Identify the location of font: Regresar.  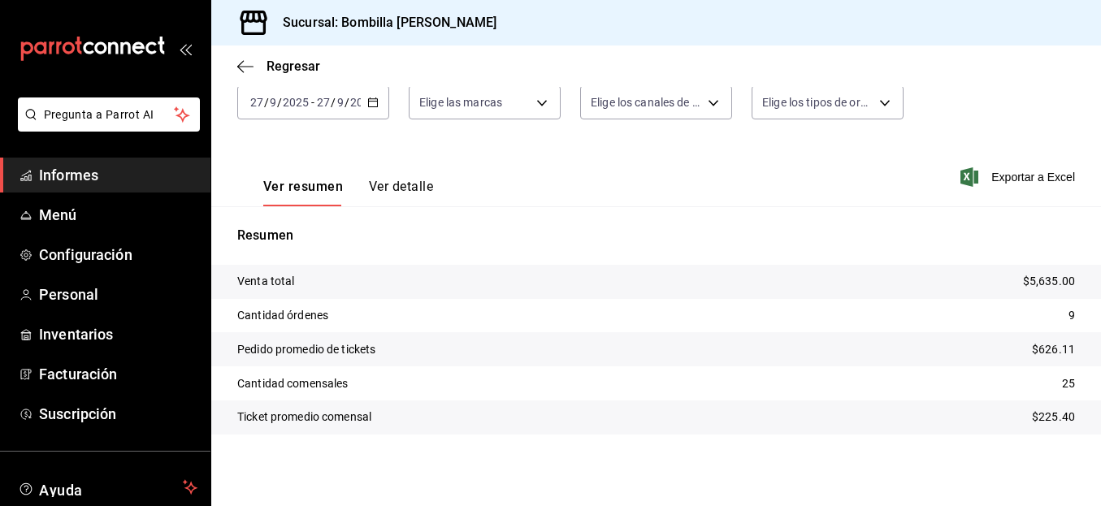
(293, 66).